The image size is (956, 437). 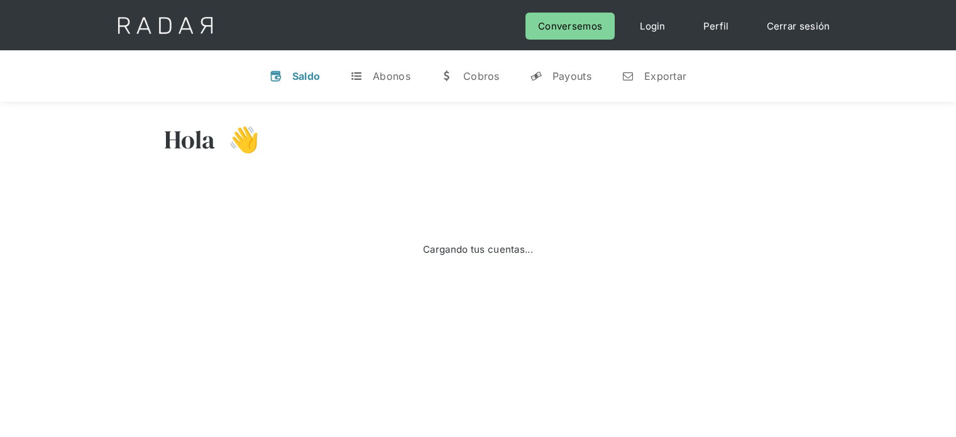 What do you see at coordinates (478, 249) in the screenshot?
I see `div: Cargando tus cuentas...` at bounding box center [478, 249].